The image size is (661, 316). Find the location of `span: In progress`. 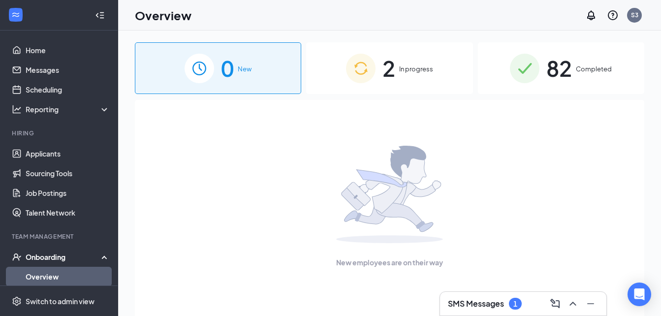

span: In progress is located at coordinates (416, 69).